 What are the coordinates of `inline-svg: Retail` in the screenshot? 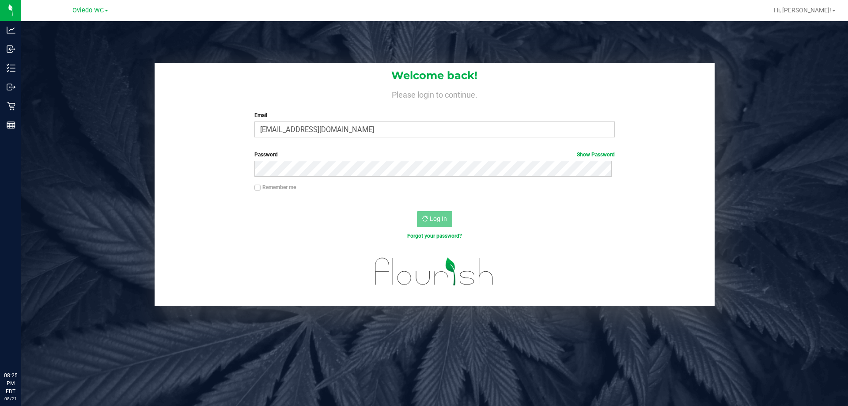 It's located at (11, 106).